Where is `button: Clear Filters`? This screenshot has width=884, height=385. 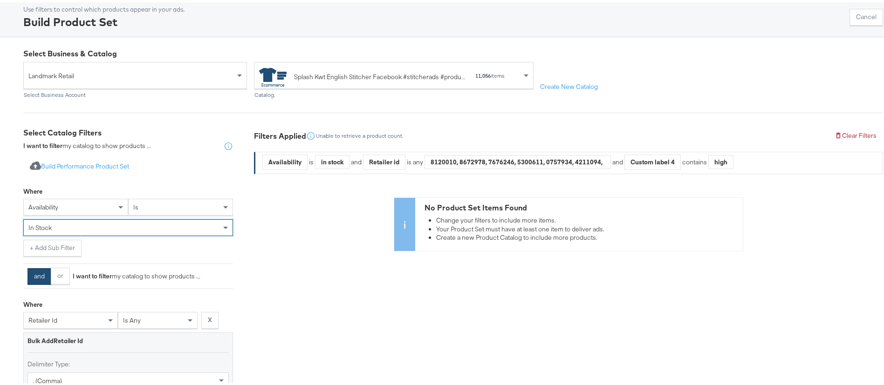 button: Clear Filters is located at coordinates (855, 134).